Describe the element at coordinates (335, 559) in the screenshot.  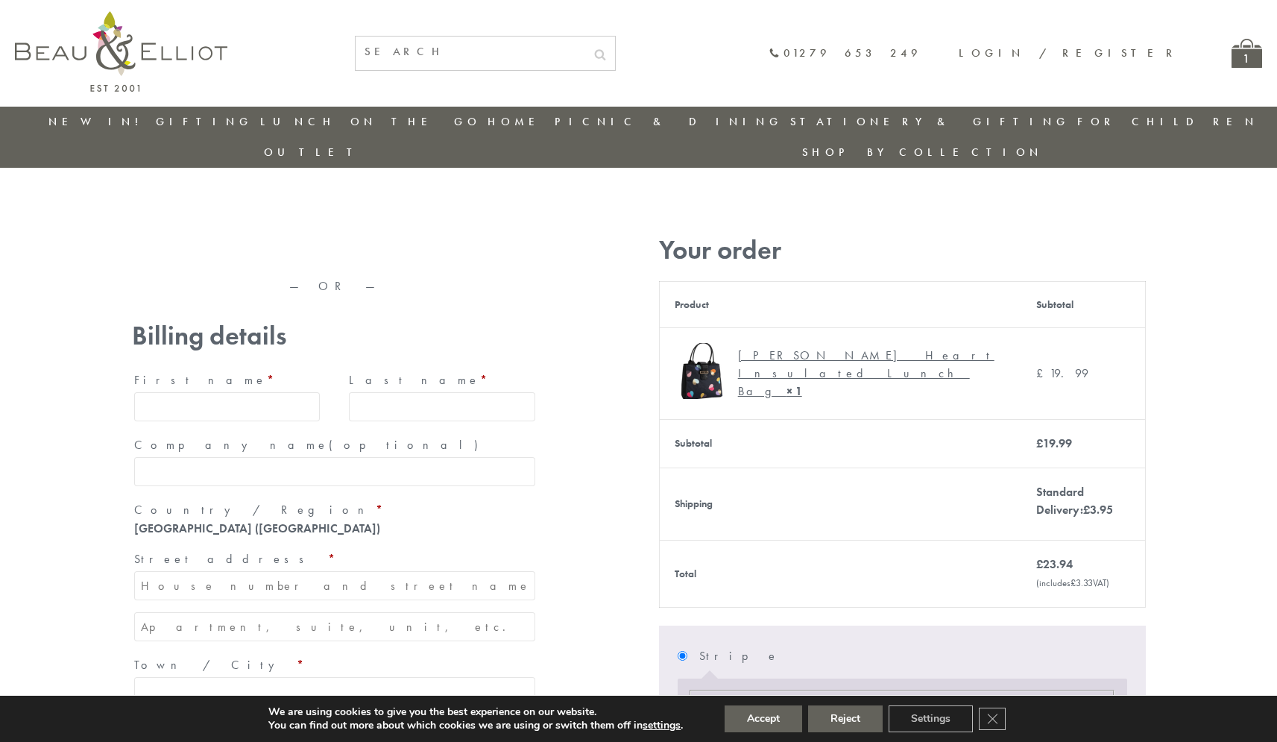
I see `label: Street address` at that location.